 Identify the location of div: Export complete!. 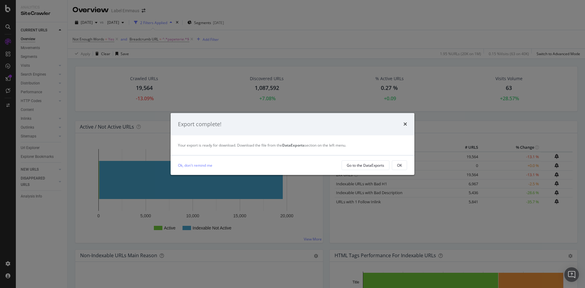
(200, 124).